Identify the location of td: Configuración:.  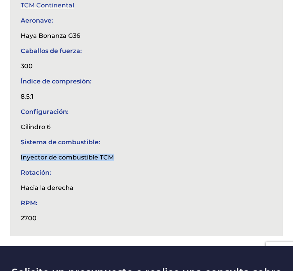
(67, 111).